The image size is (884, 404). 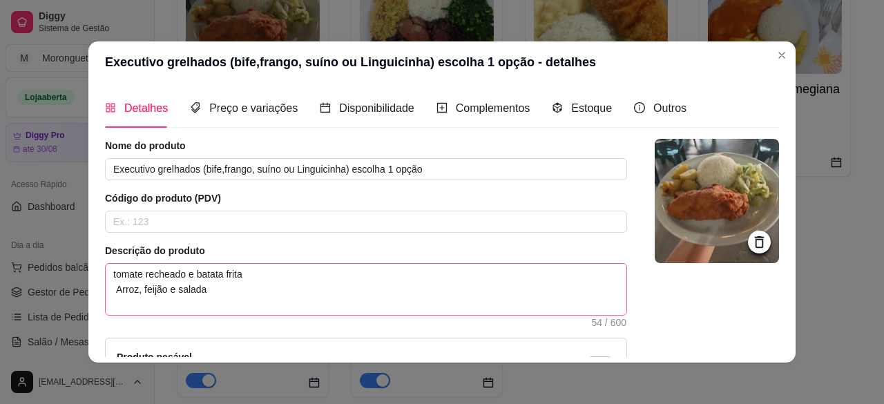 What do you see at coordinates (325, 108) in the screenshot?
I see `span: calendar` at bounding box center [325, 108].